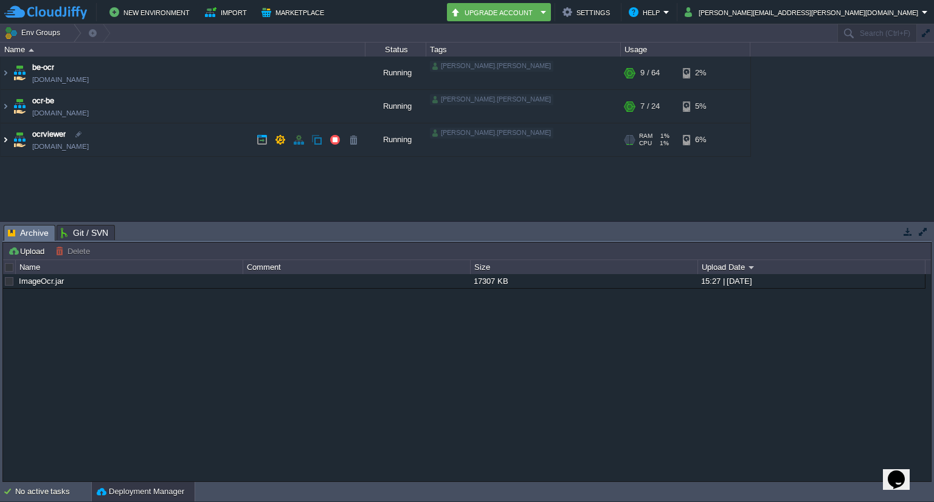 The image size is (934, 502). I want to click on span: CPU, so click(645, 143).